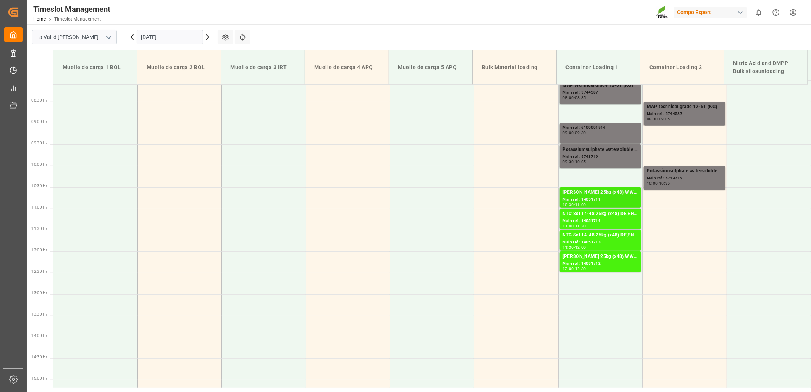 Image resolution: width=811 pixels, height=392 pixels. What do you see at coordinates (347, 67) in the screenshot?
I see `div: Muelle de carga 4 APQ` at bounding box center [347, 67].